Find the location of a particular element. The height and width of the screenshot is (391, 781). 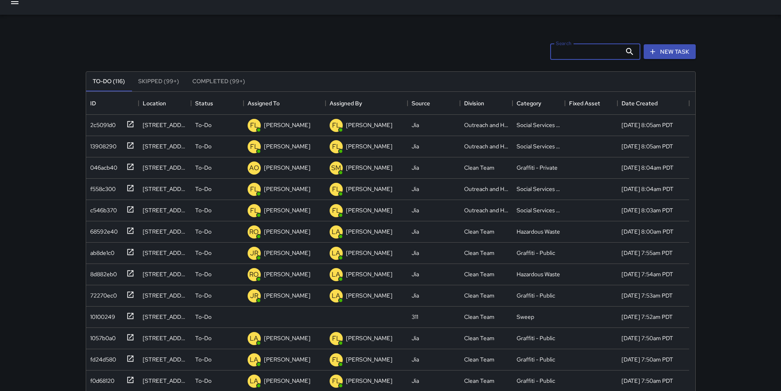

button: To-Do (116) is located at coordinates (109, 82).